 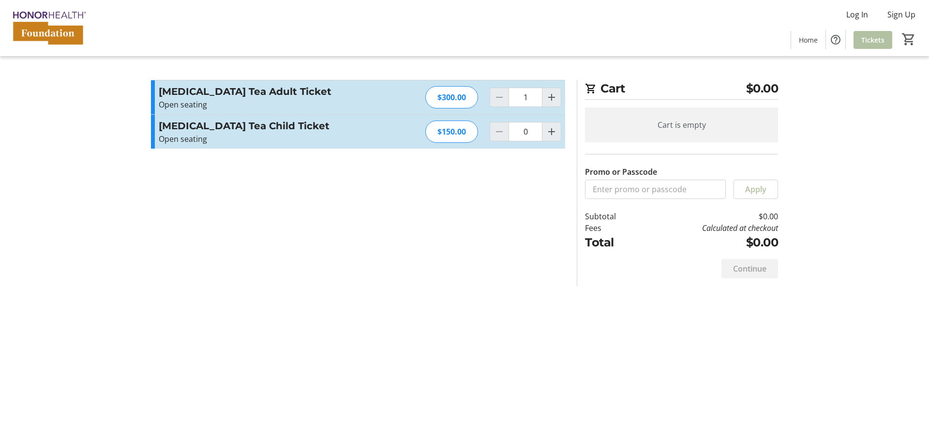 I want to click on span: Apply, so click(x=756, y=189).